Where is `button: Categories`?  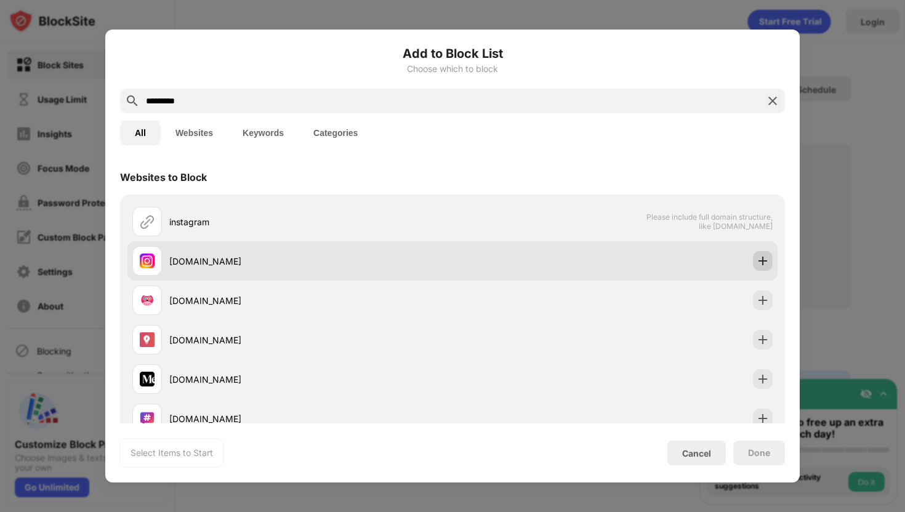
button: Categories is located at coordinates (336, 133).